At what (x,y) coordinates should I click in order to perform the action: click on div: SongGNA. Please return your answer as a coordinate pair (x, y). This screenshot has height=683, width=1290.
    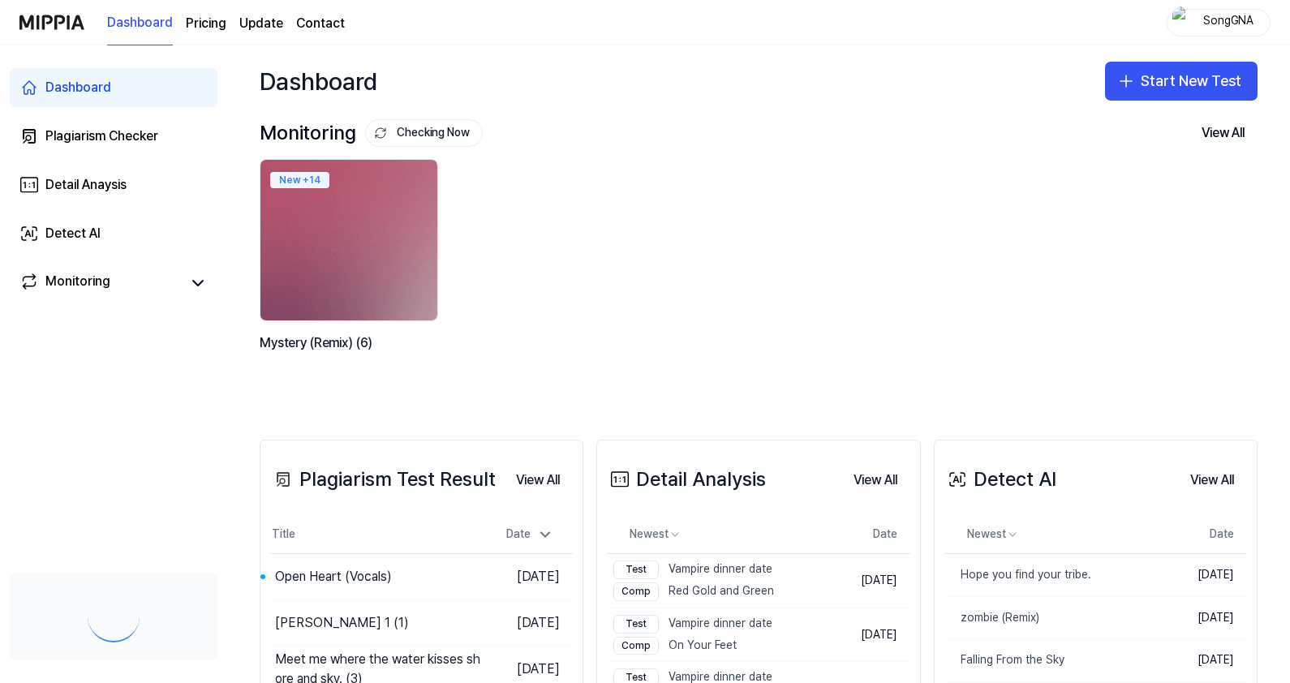
    Looking at the image, I should click on (1228, 22).